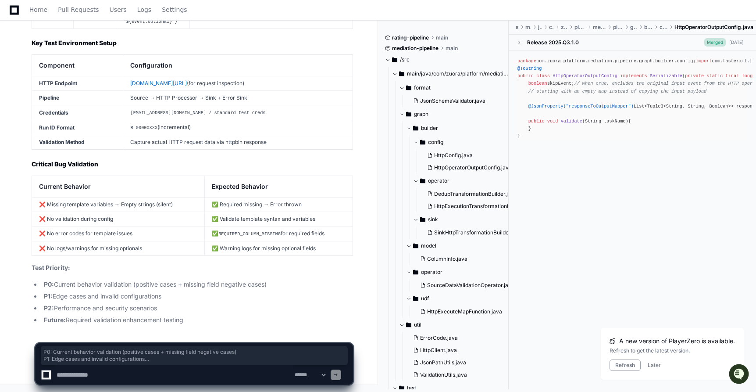  What do you see at coordinates (425, 298) in the screenshot?
I see `span: udf` at bounding box center [425, 298].